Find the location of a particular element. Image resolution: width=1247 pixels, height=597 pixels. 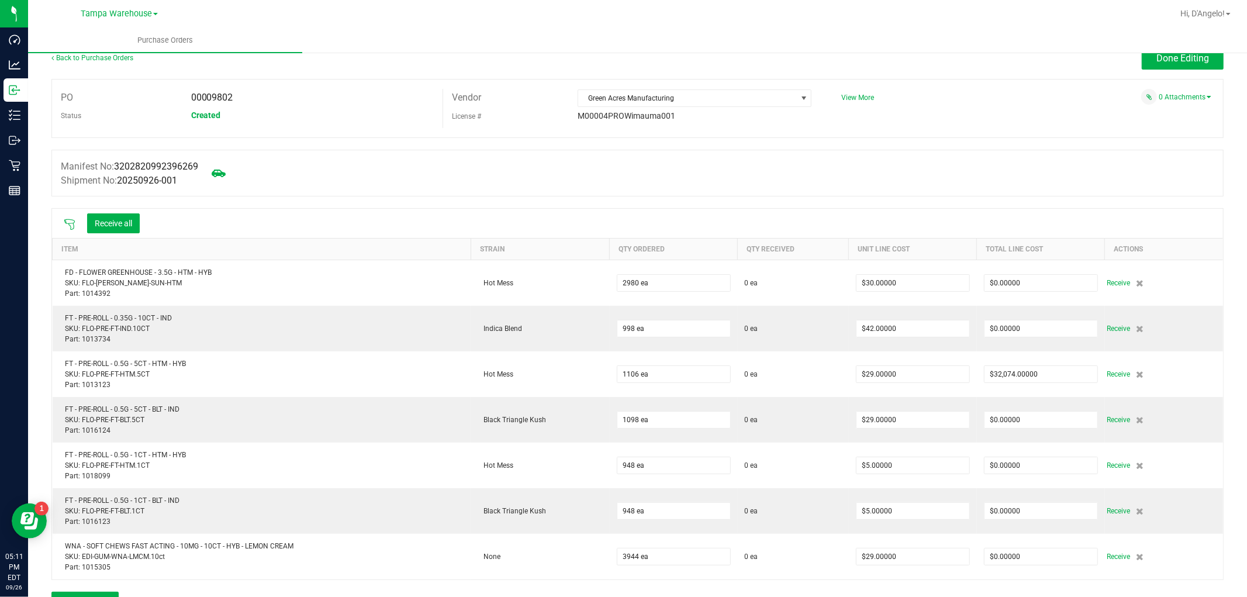

span: Scan packages to receive is located at coordinates (70, 224).